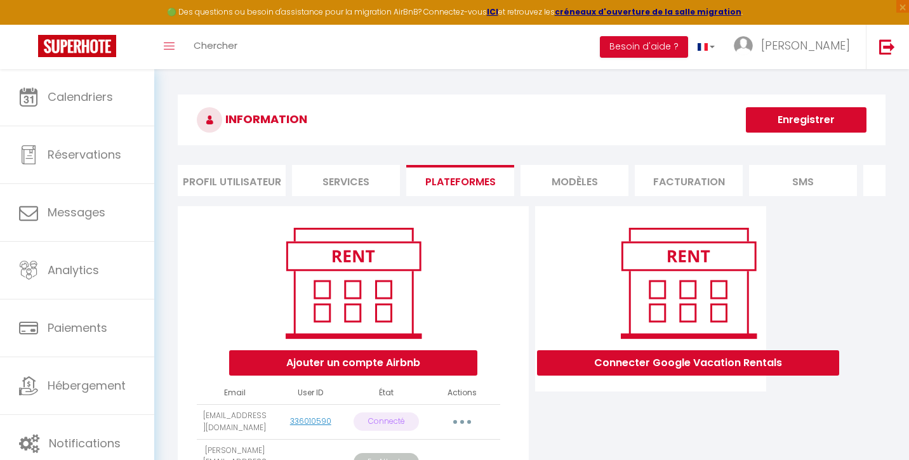 Image resolution: width=909 pixels, height=460 pixels. What do you see at coordinates (493, 11) in the screenshot?
I see `a: ICI` at bounding box center [493, 11].